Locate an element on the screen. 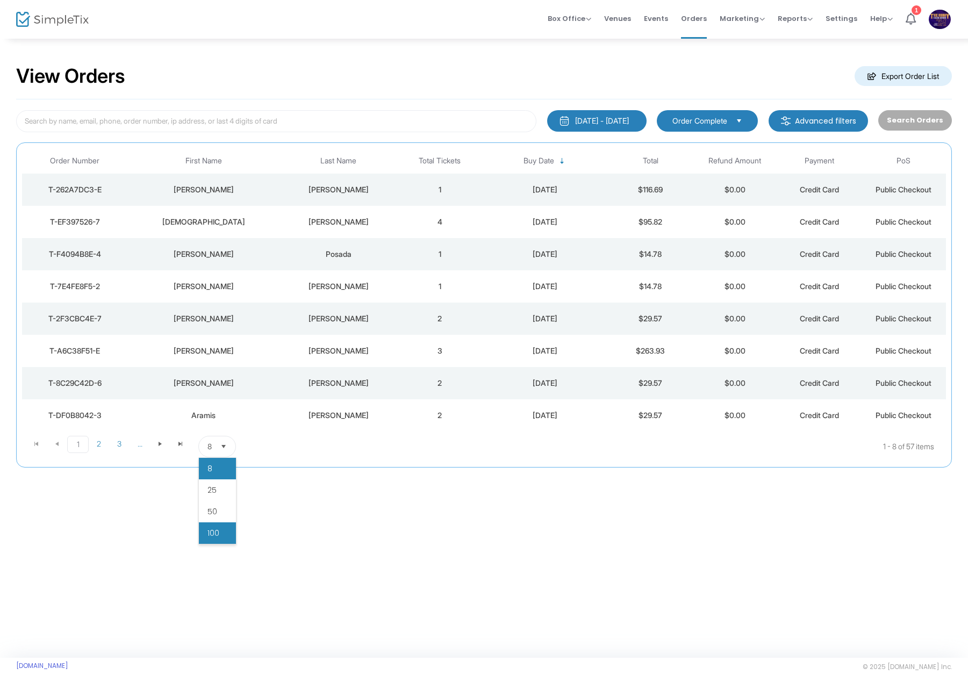 This screenshot has width=968, height=690. span: Reports is located at coordinates (795, 18).